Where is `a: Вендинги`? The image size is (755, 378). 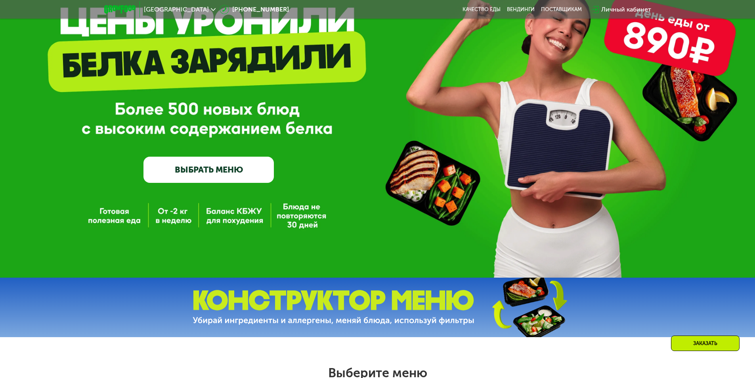
a: Вендинги is located at coordinates (521, 10).